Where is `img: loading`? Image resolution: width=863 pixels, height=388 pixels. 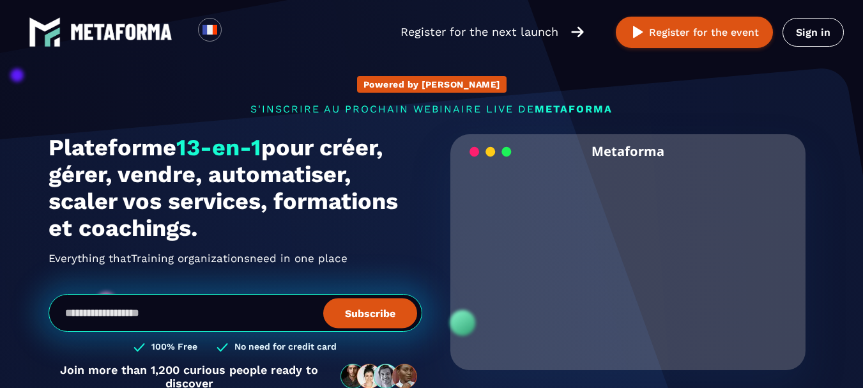 img: loading is located at coordinates (491, 151).